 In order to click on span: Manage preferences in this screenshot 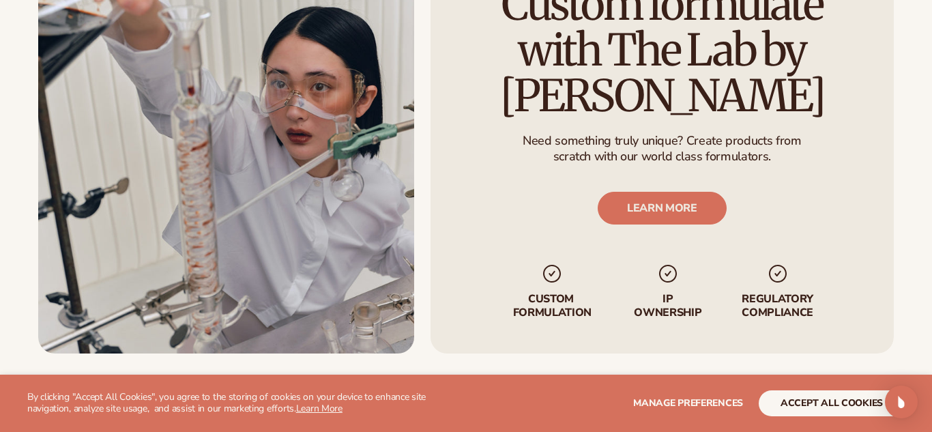, I will do `click(688, 403)`.